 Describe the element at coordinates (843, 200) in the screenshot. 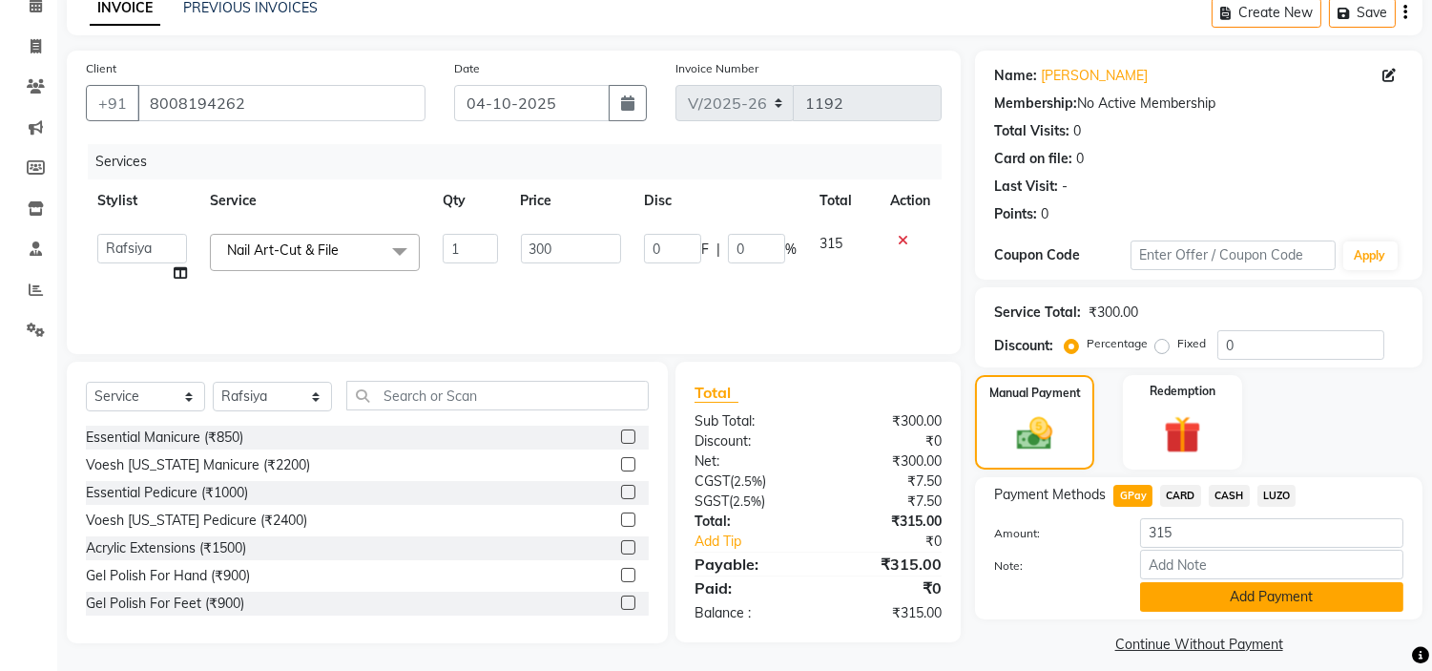

I see `th: Total` at that location.